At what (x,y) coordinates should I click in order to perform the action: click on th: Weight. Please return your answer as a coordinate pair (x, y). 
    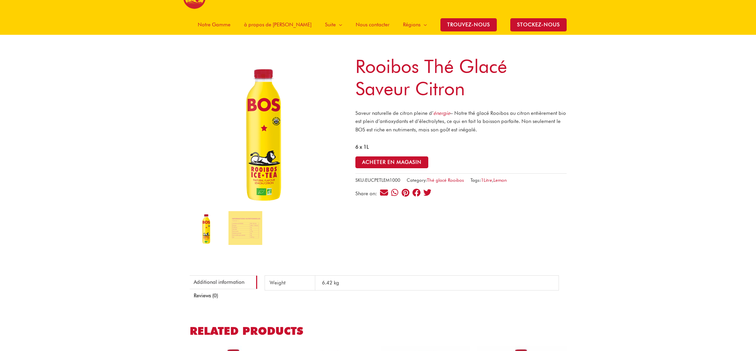
    Looking at the image, I should click on (290, 283).